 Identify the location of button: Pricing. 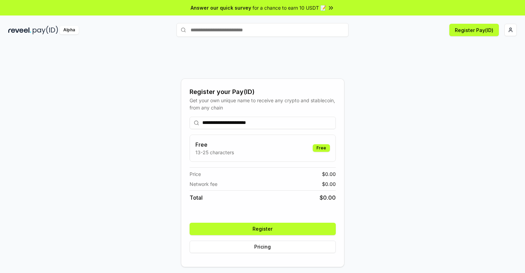
(262, 247).